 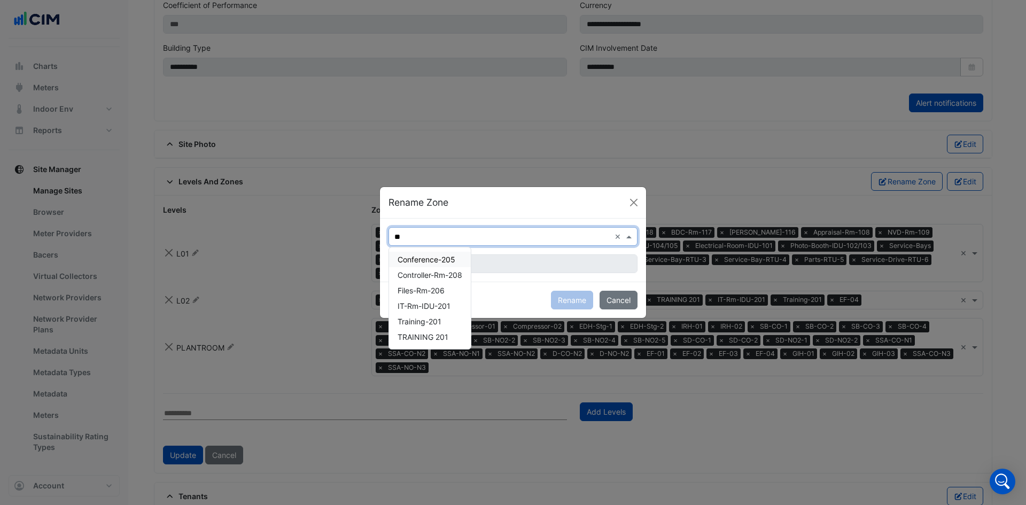 I want to click on span: TRAINING 201, so click(x=423, y=337).